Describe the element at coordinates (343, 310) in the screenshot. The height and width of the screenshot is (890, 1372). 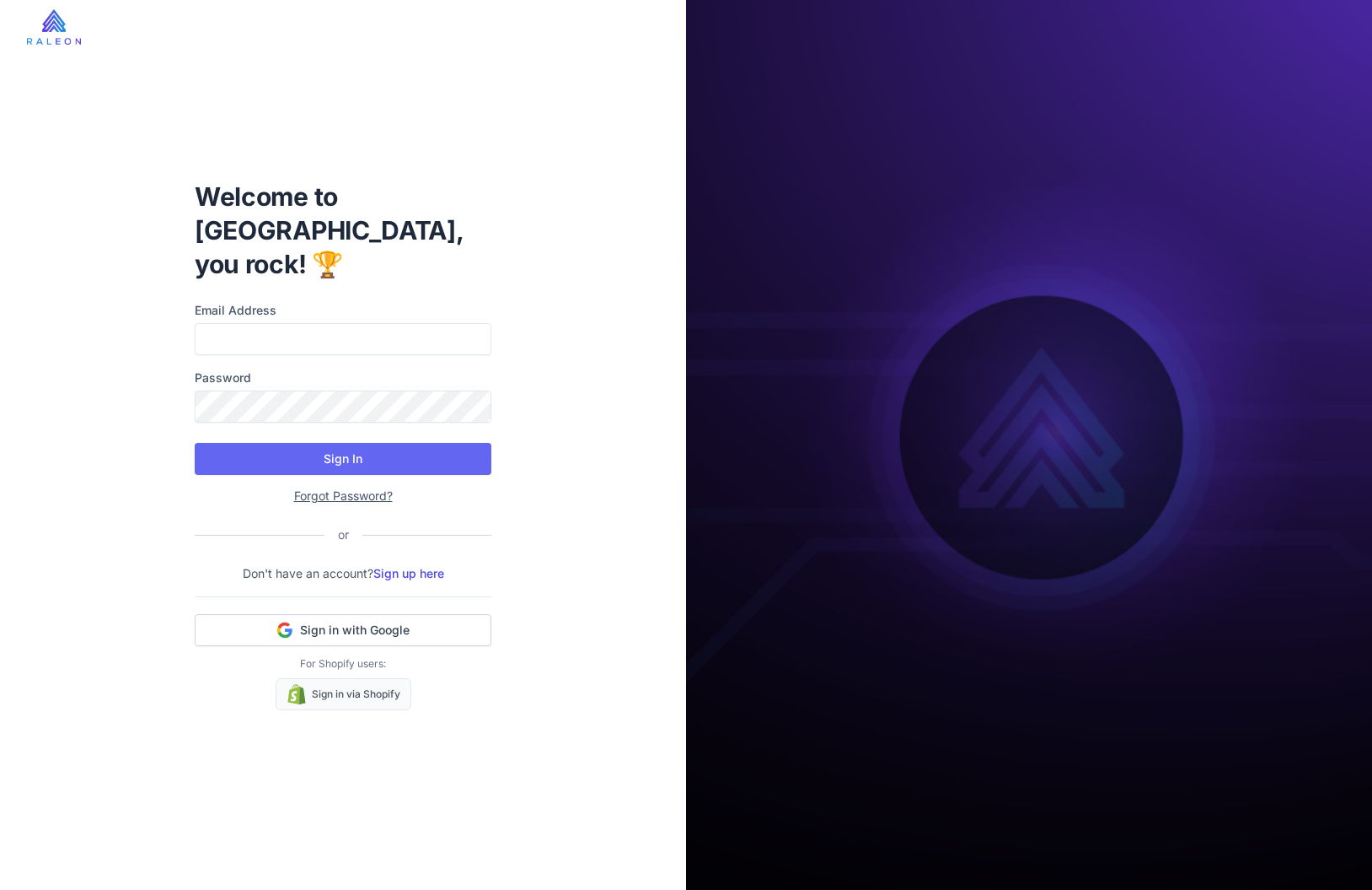
I see `label: Email Address` at that location.